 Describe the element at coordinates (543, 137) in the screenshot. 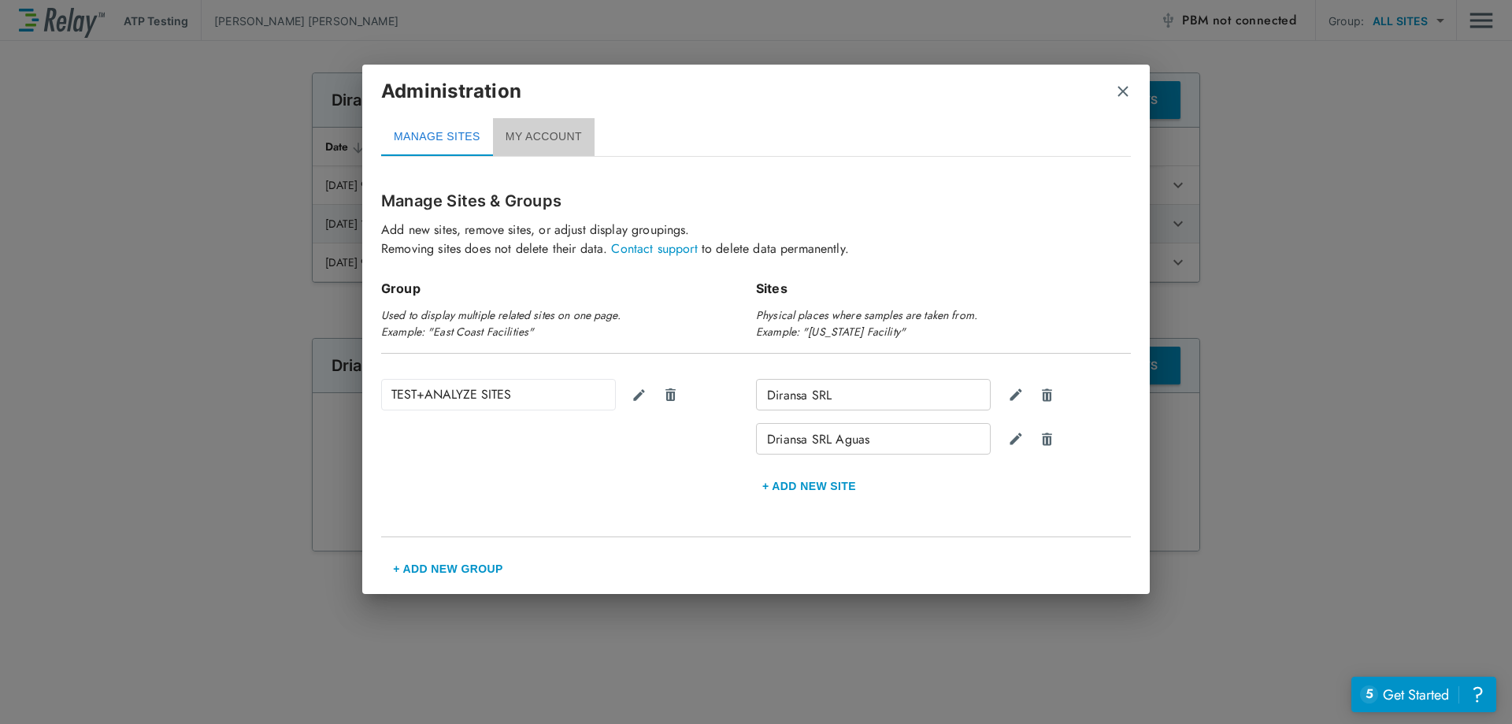

I see `button: MY ACCOUNT` at that location.